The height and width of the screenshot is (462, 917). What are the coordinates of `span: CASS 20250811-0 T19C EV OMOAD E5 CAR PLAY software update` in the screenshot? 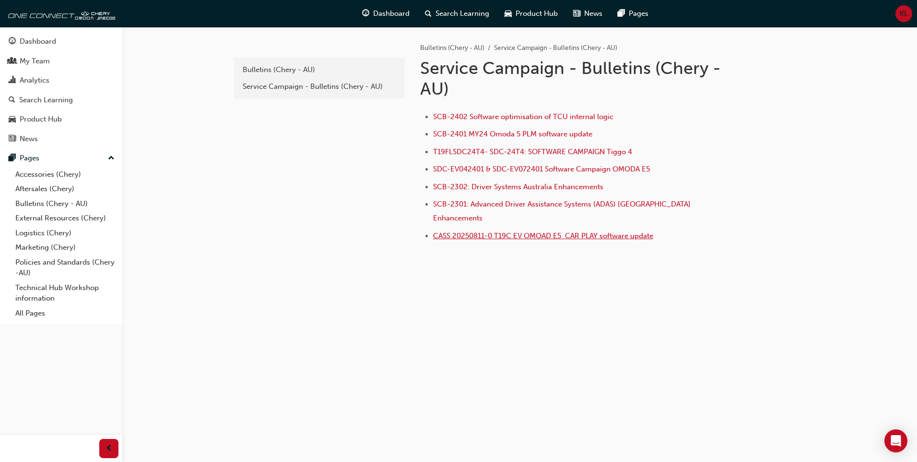 It's located at (543, 236).